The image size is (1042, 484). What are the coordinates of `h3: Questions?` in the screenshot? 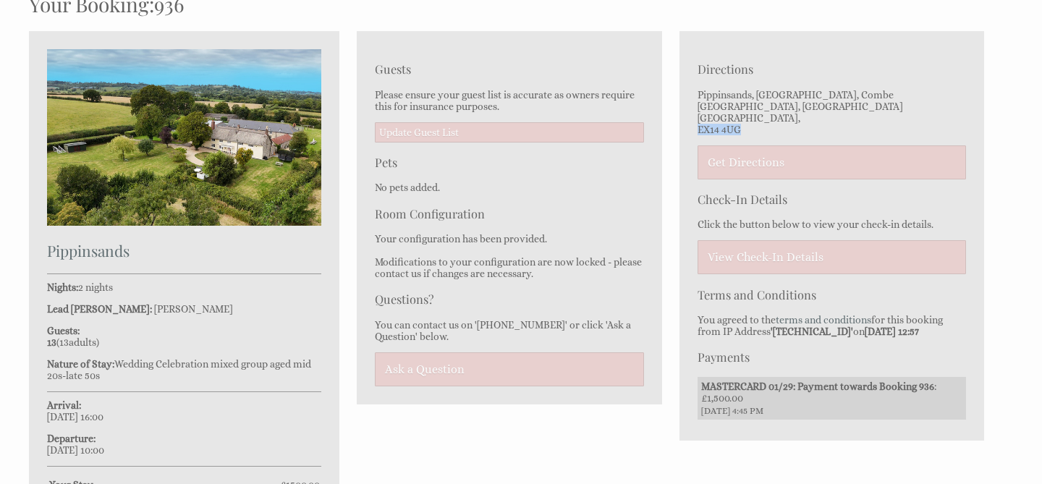 It's located at (509, 299).